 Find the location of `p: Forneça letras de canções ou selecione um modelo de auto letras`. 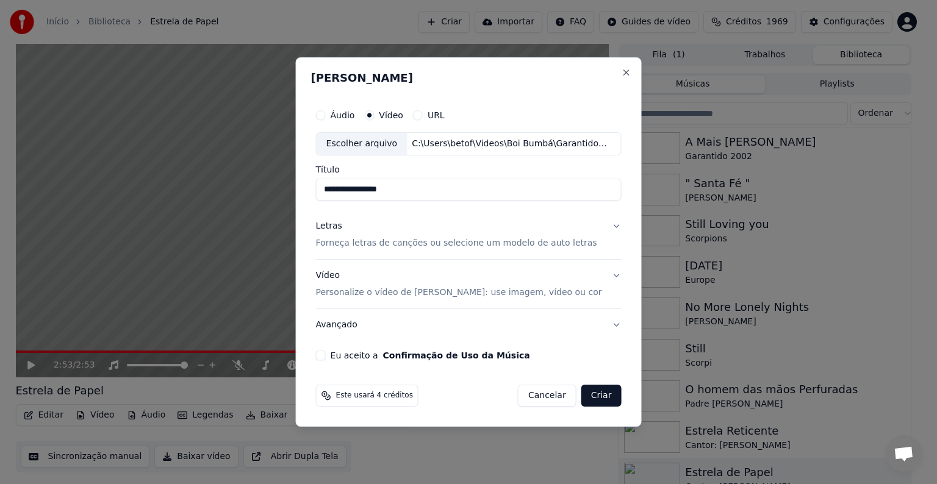

p: Forneça letras de canções ou selecione um modelo de auto letras is located at coordinates (456, 243).